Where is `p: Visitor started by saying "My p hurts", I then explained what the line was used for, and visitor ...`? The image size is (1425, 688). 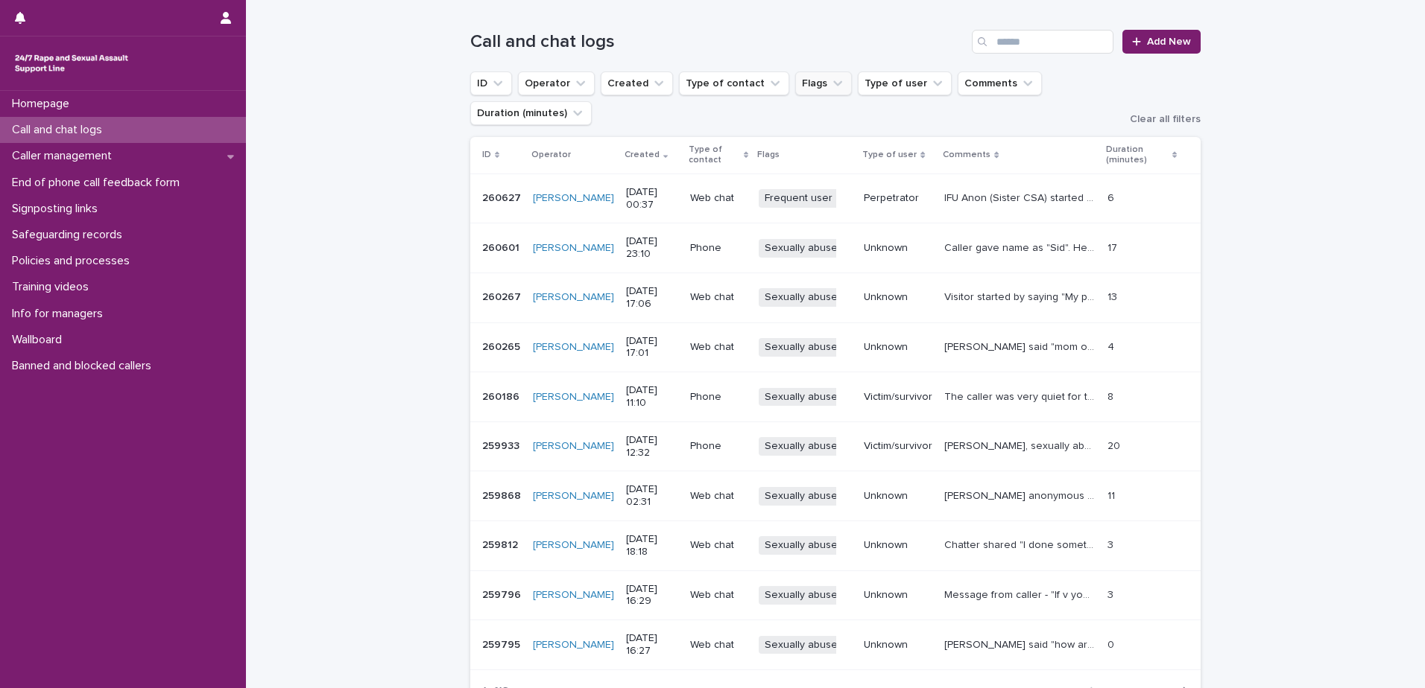 p: Visitor started by saying "My p hurts", I then explained what the line was used for, and visitor ... is located at coordinates (1021, 296).